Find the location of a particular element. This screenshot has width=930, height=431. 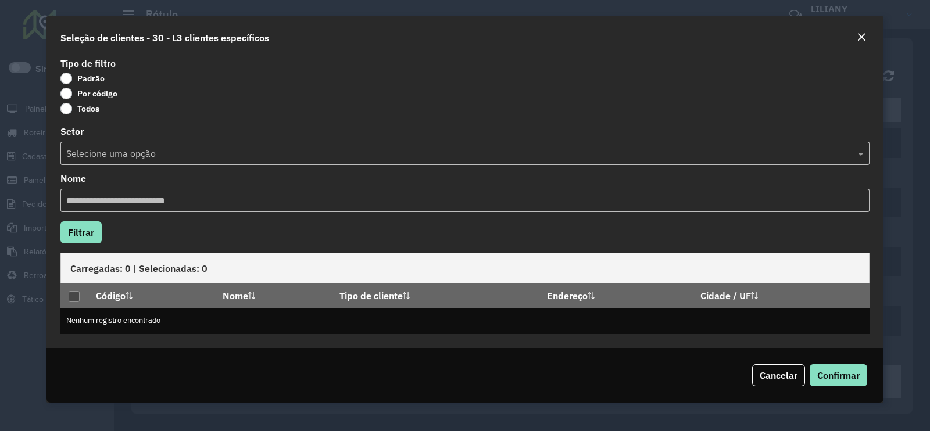

label: Todos is located at coordinates (80, 109).